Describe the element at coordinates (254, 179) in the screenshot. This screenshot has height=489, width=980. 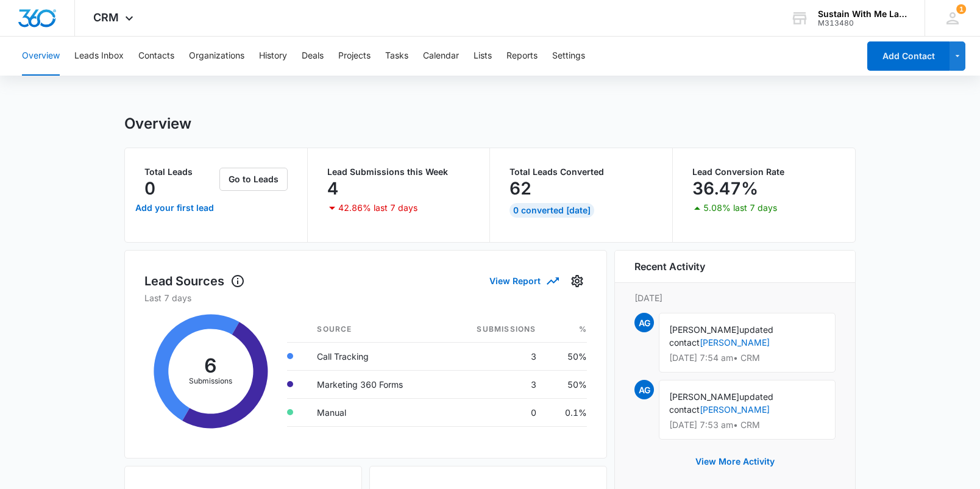
I see `a: Go to Leads` at that location.